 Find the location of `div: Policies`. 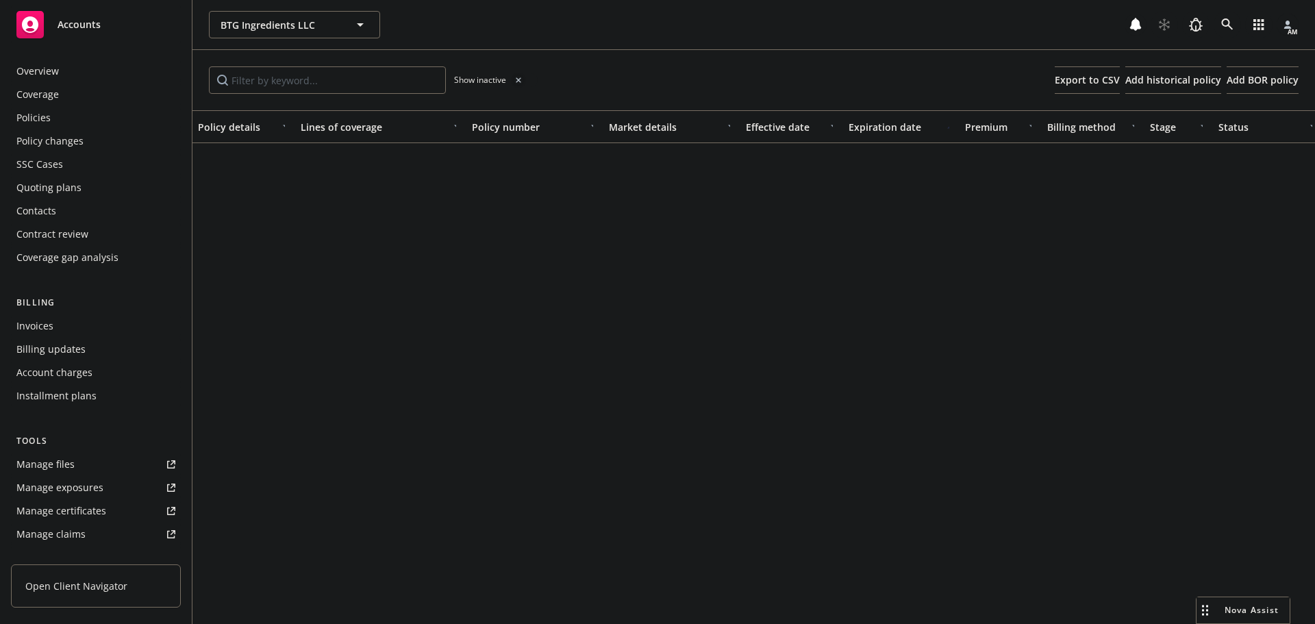

div: Policies is located at coordinates (34, 118).